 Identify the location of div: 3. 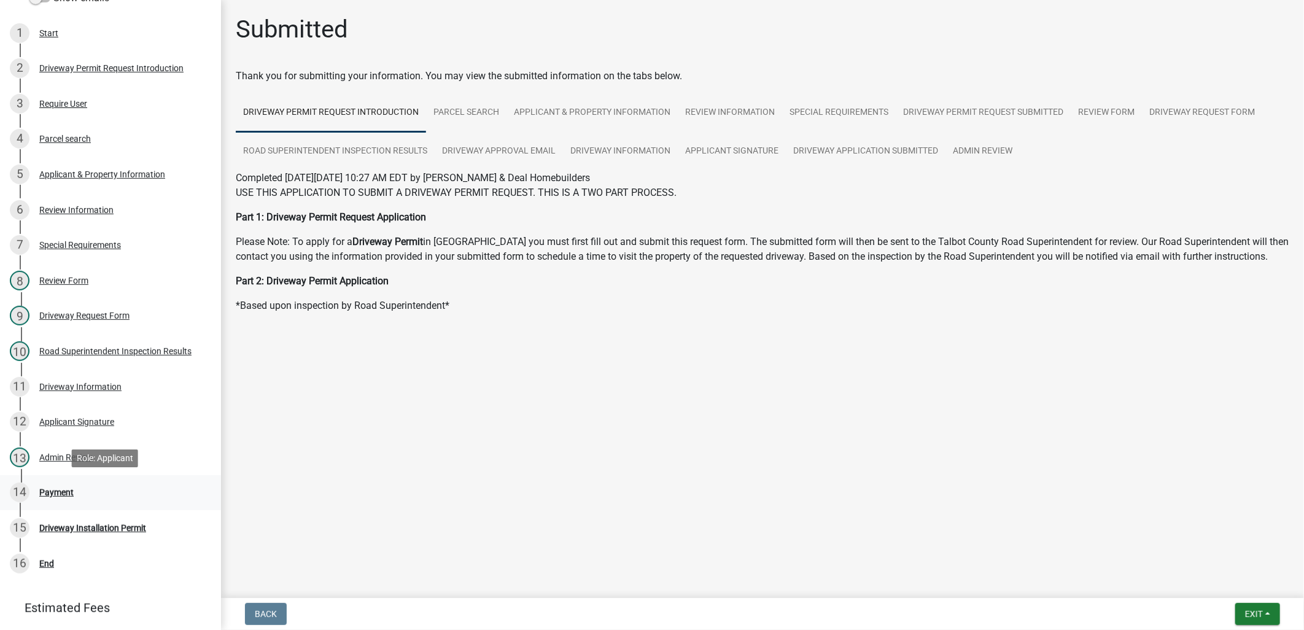
(20, 104).